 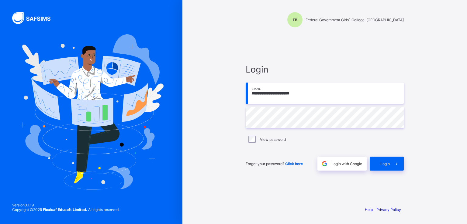 What do you see at coordinates (66, 210) in the screenshot?
I see `span: Copyright © 2025 All rights reserved.` at bounding box center [66, 210].